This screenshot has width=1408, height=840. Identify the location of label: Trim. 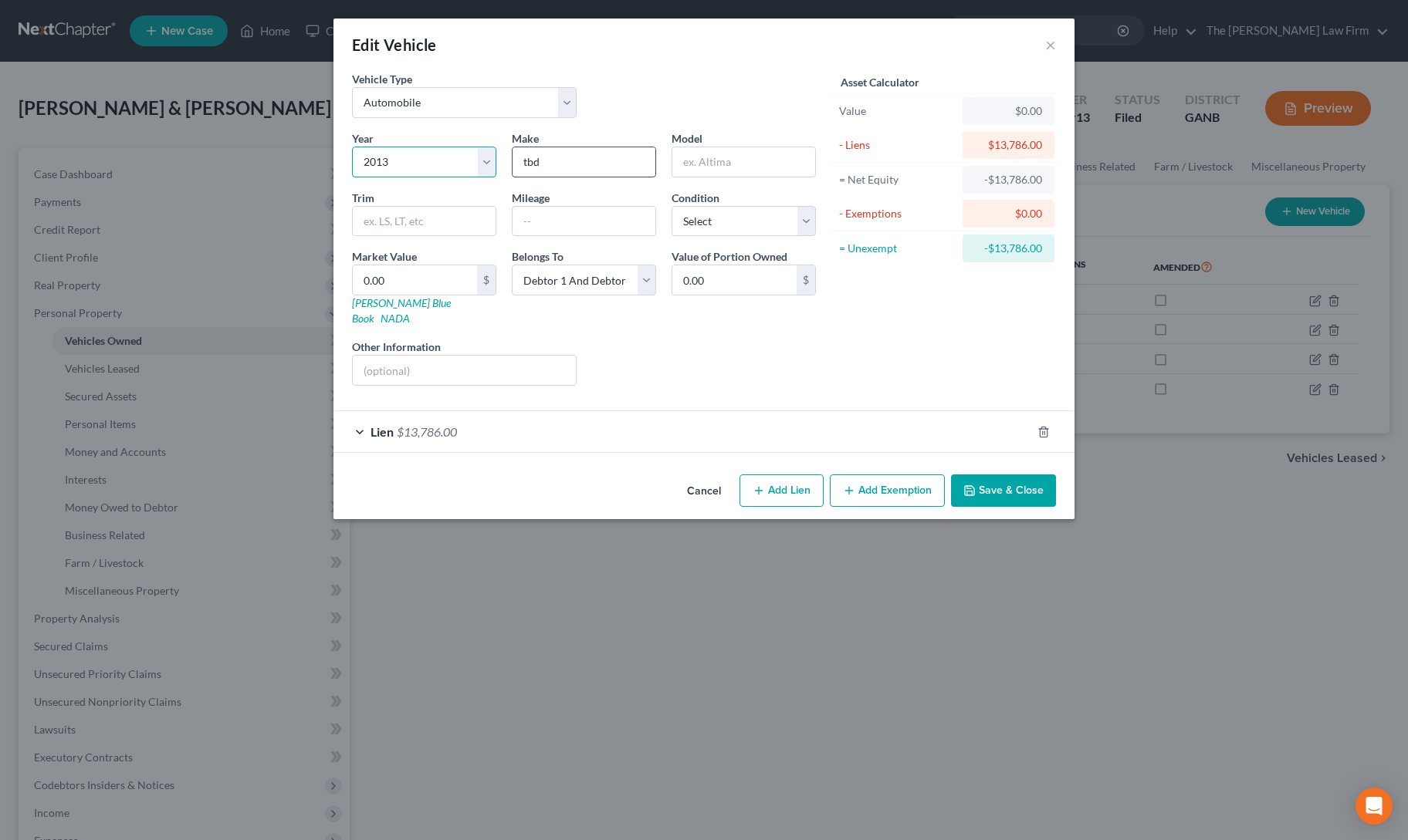
(363, 198).